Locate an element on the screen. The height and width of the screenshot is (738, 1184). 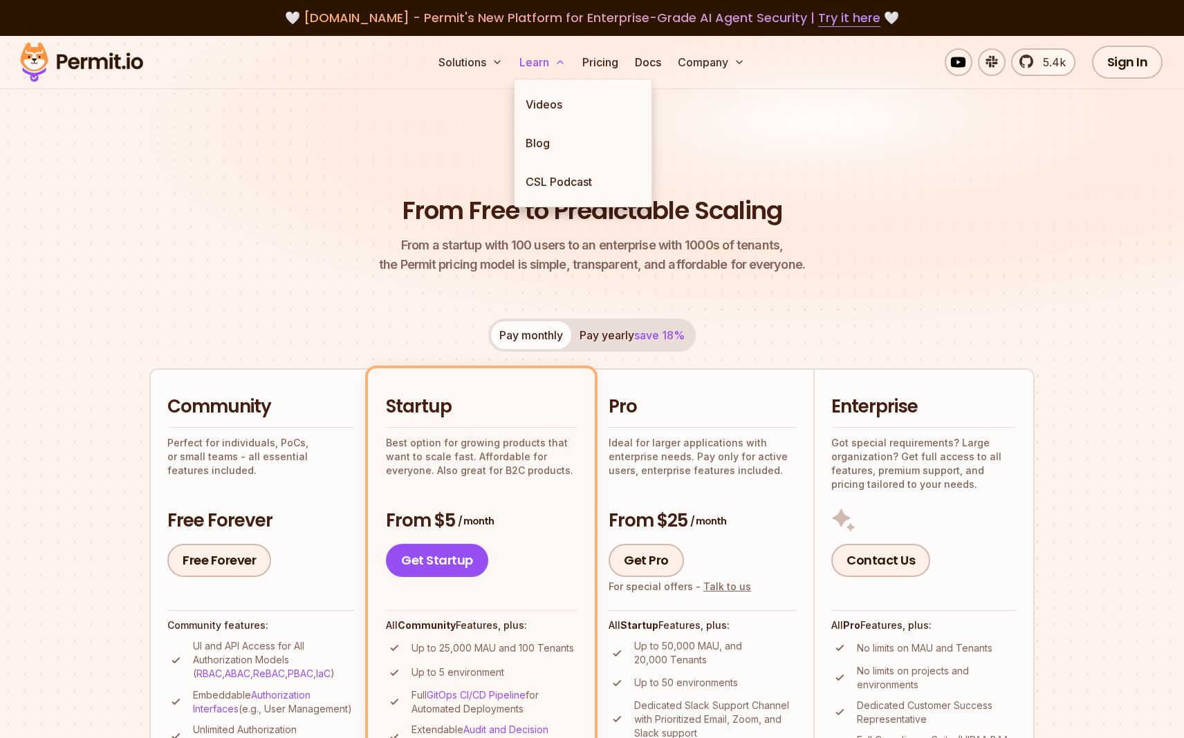
p: Up to 25,000 MAU and 100 Tenants is located at coordinates (492, 649).